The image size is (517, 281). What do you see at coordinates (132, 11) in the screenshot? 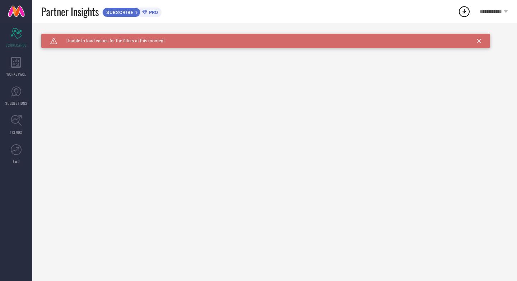
I see `a: SUBSCRIBEPRO` at bounding box center [132, 11].